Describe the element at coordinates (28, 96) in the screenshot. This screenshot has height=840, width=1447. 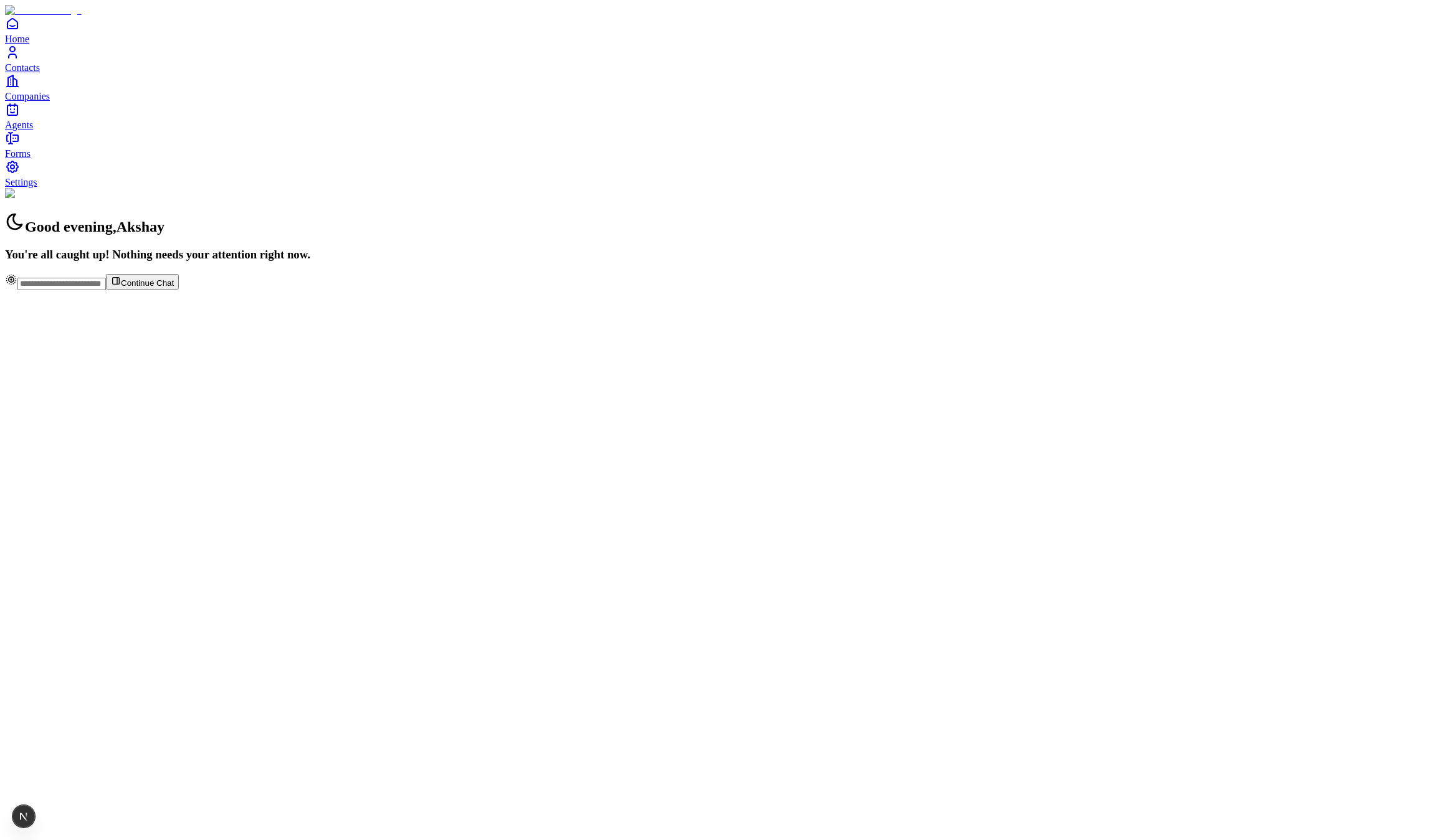
I see `span: Companies` at that location.